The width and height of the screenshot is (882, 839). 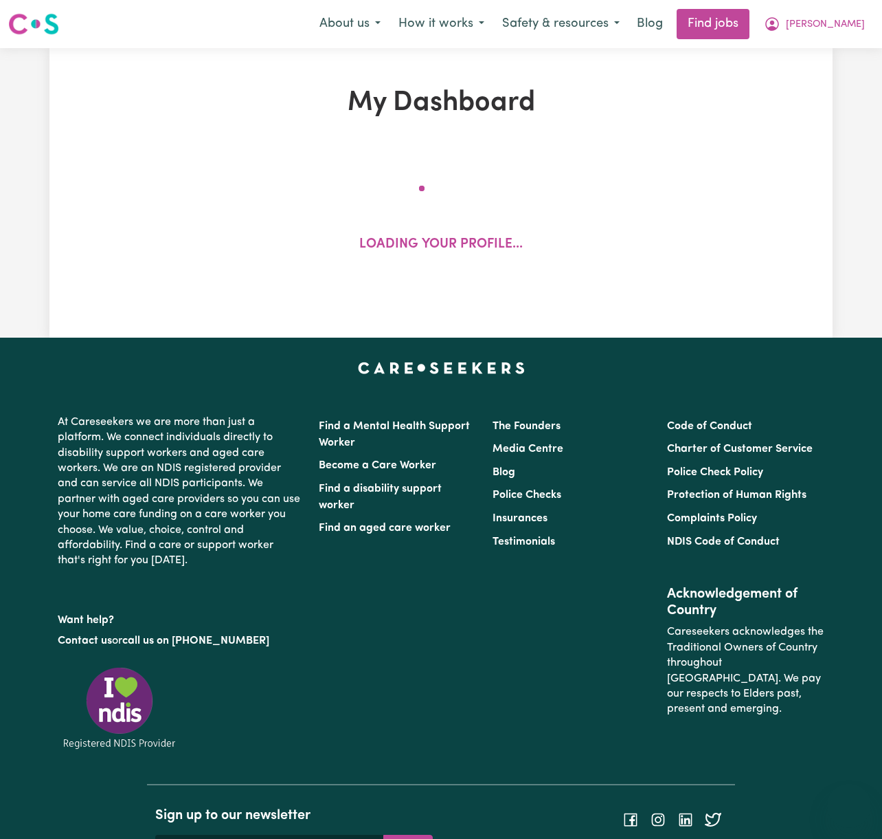 I want to click on h1: My Dashboard, so click(x=441, y=103).